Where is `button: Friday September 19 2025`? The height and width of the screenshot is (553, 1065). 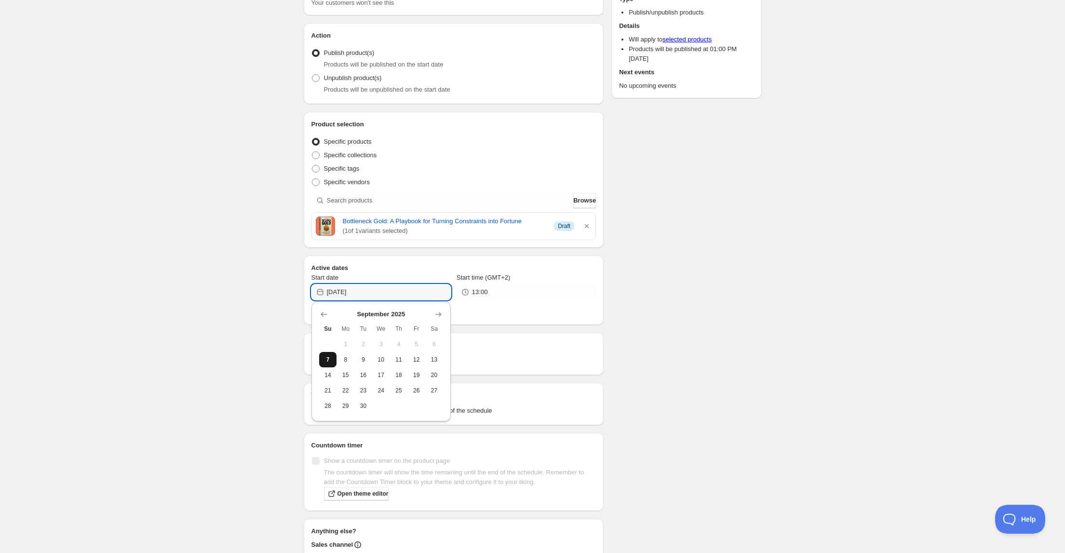
button: Friday September 19 2025 is located at coordinates (416, 375).